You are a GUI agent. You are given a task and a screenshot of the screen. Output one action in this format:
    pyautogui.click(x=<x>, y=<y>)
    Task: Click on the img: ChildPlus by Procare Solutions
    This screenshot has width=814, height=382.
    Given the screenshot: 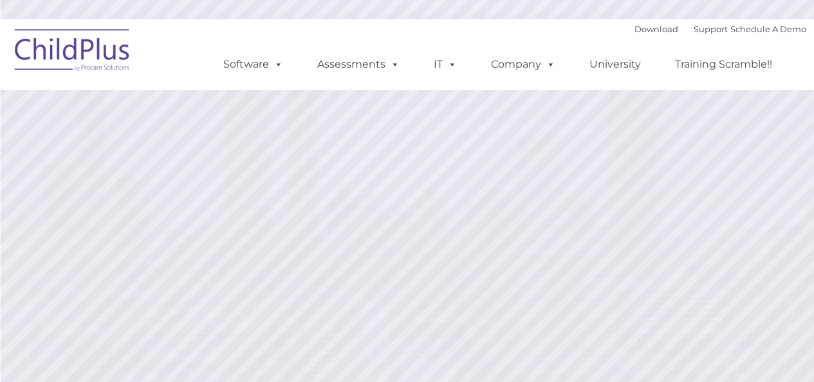 What is the action you would take?
    pyautogui.click(x=73, y=52)
    